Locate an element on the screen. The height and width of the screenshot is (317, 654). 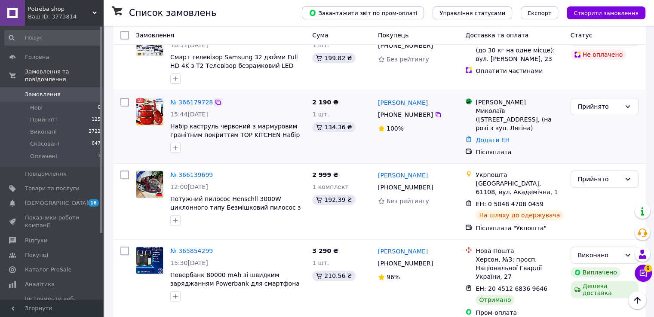
a: Потужний пилосос Henschll 3000W циклонного типу Безмішковий пилосос з контейнером для пилу 4 л Пи... is located at coordinates (235, 212).